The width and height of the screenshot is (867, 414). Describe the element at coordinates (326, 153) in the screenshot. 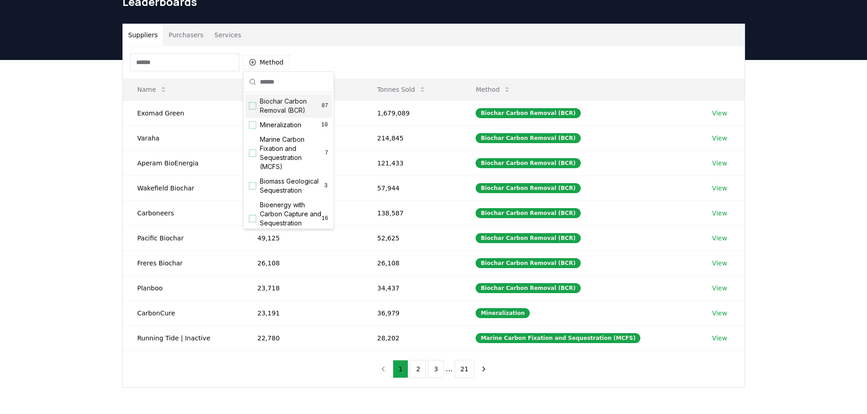

I see `span: 7` at that location.